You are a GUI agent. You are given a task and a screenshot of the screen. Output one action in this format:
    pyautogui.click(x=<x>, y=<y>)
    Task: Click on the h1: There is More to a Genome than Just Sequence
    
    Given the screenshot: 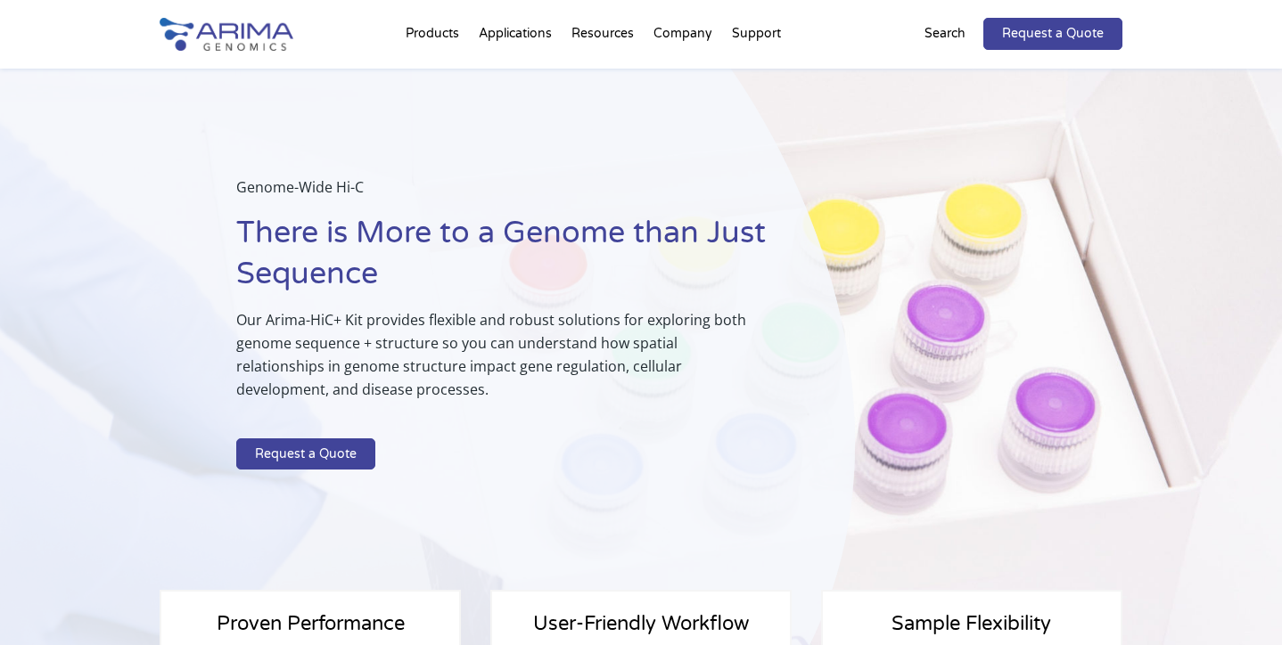 What is the action you would take?
    pyautogui.click(x=501, y=260)
    